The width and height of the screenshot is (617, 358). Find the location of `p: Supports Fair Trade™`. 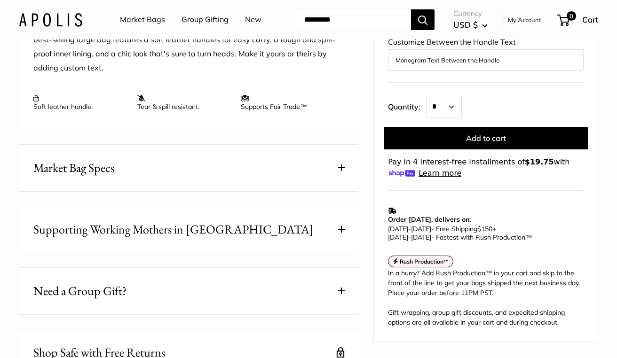

p: Supports Fair Trade™ is located at coordinates (288, 103).